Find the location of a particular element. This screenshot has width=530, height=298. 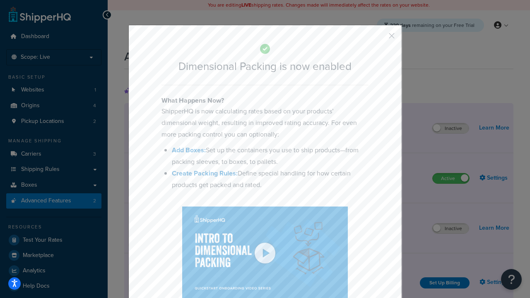

h4: What Happens Now? is located at coordinates (265, 101).